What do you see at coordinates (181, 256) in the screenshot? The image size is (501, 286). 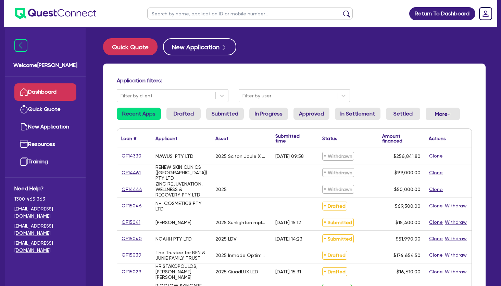 I see `div: The Trustee for BEN & JUNIE FAMILY TRUST` at bounding box center [181, 256].